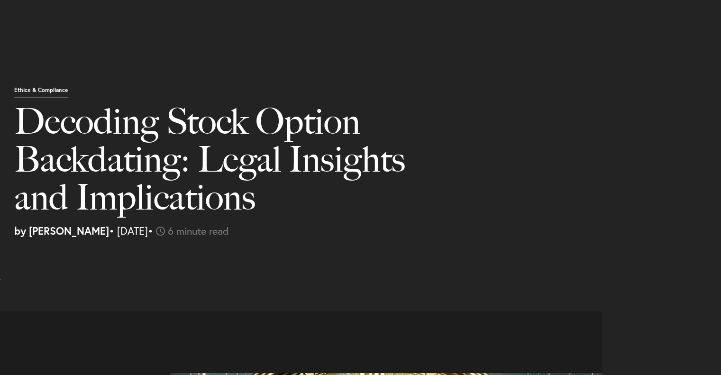 This screenshot has width=721, height=375. I want to click on img: icon-time-light.svg, so click(160, 231).